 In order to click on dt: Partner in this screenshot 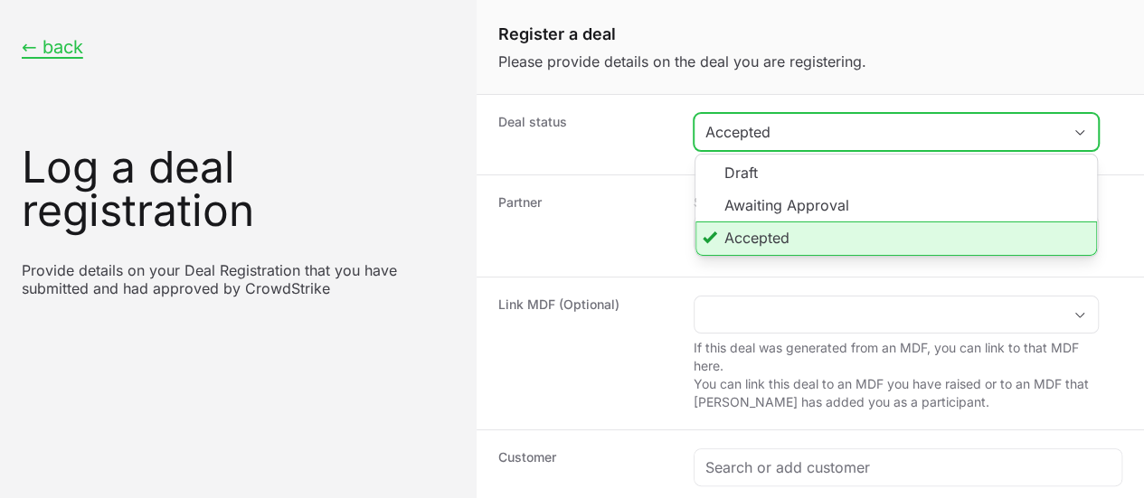, I will do `click(585, 226)`.